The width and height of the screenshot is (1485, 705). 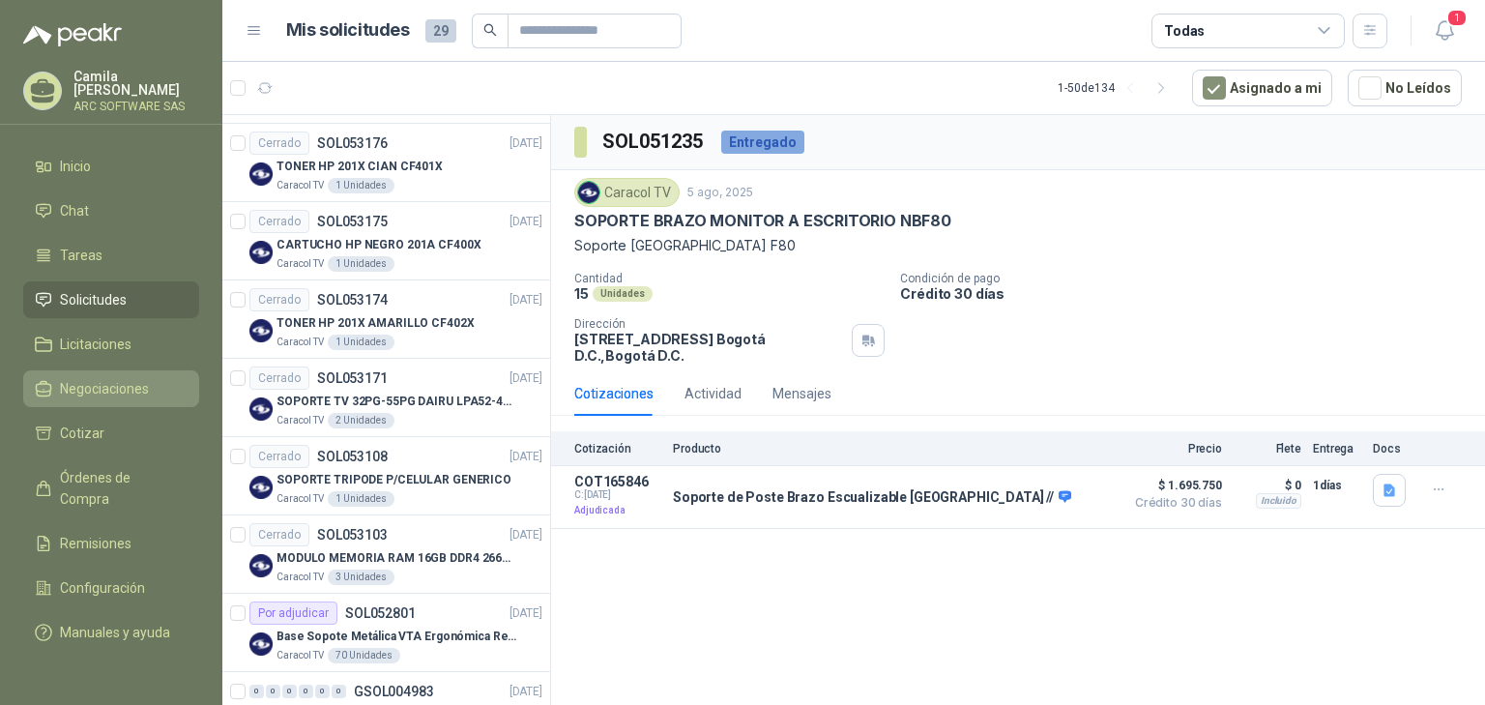 I want to click on h1: Mis solicitudes, so click(x=348, y=30).